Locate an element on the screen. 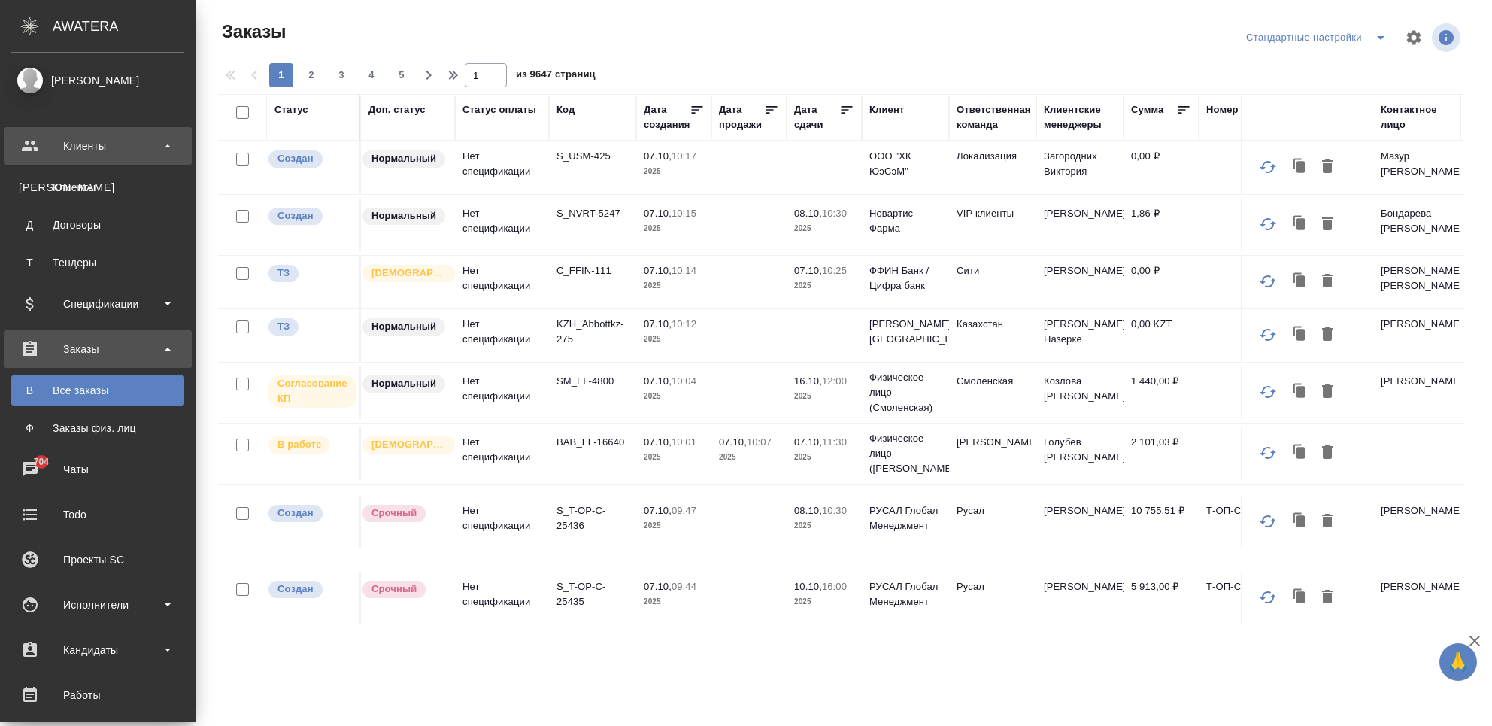 The width and height of the screenshot is (1492, 726). a: Проекты SC is located at coordinates (98, 560).